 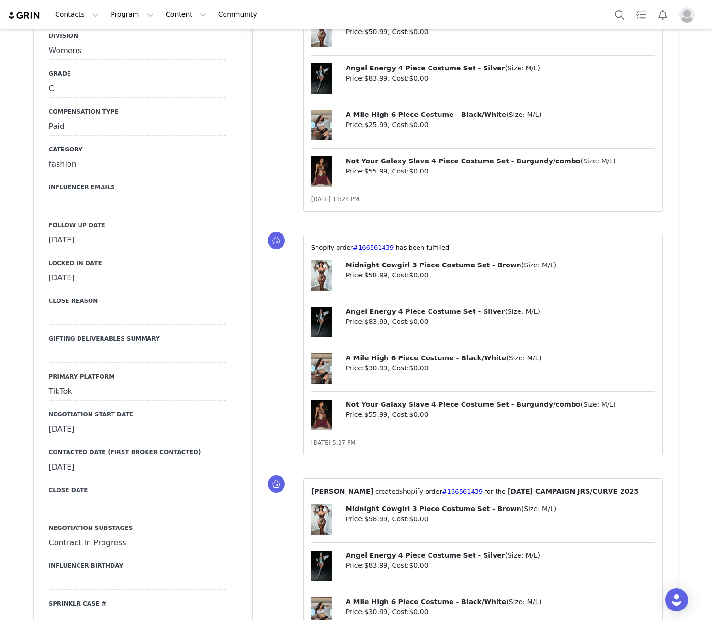 What do you see at coordinates (240, 14) in the screenshot?
I see `a: Community` at bounding box center [240, 14].